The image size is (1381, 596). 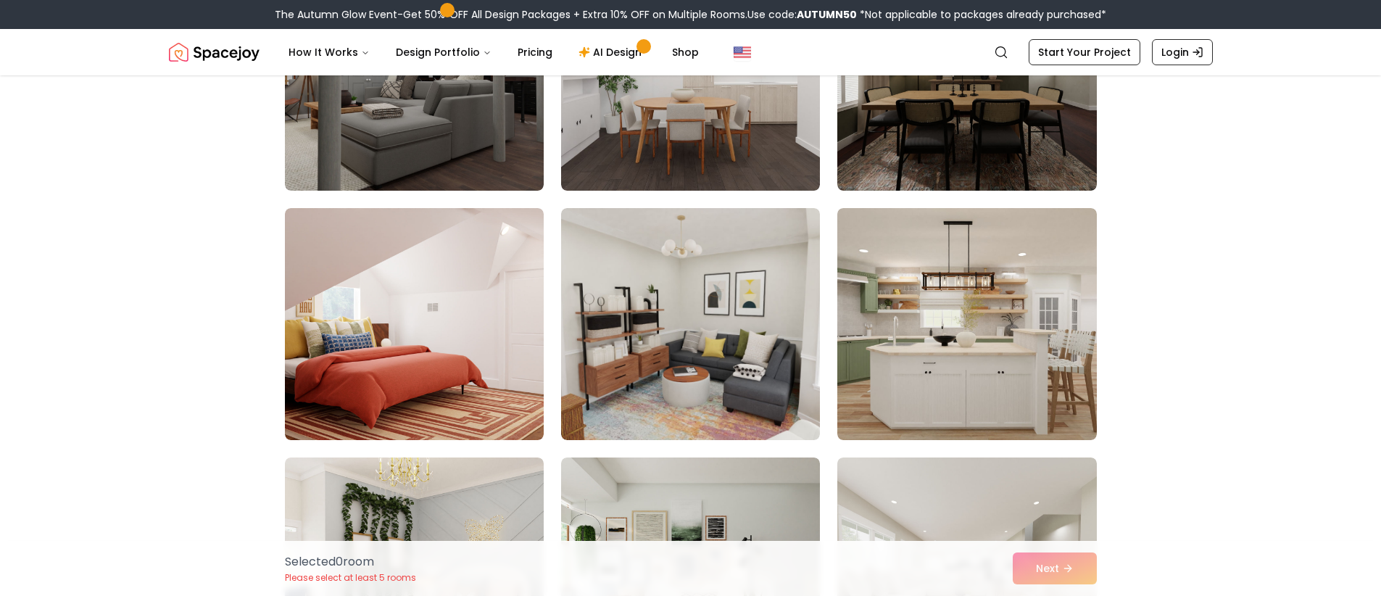 I want to click on p: Please select at least 5 rooms, so click(x=350, y=578).